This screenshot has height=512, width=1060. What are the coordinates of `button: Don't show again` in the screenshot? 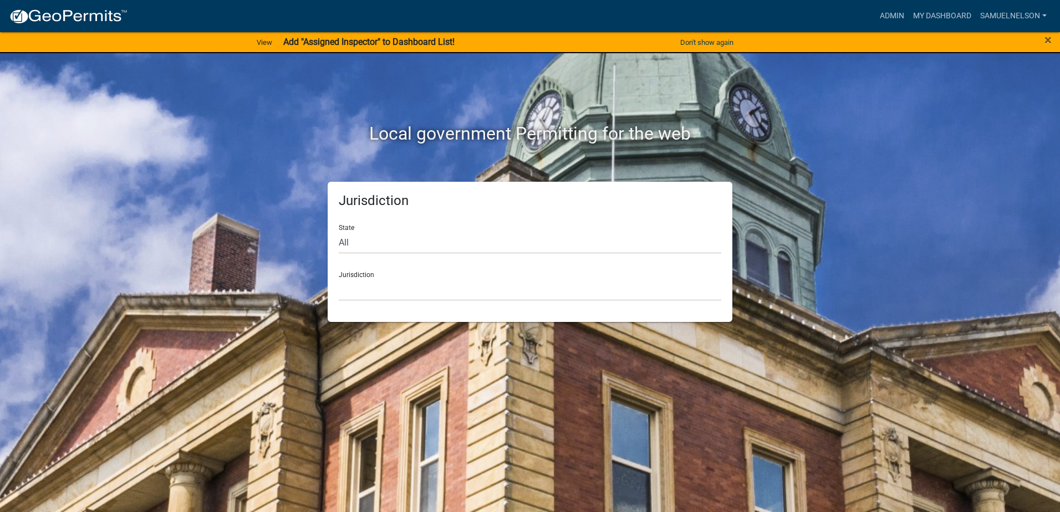 It's located at (707, 42).